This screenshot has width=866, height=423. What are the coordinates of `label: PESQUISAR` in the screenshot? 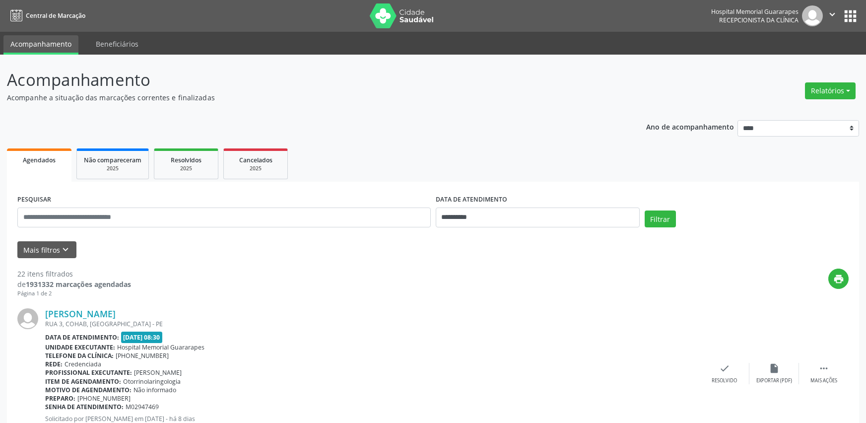 It's located at (34, 199).